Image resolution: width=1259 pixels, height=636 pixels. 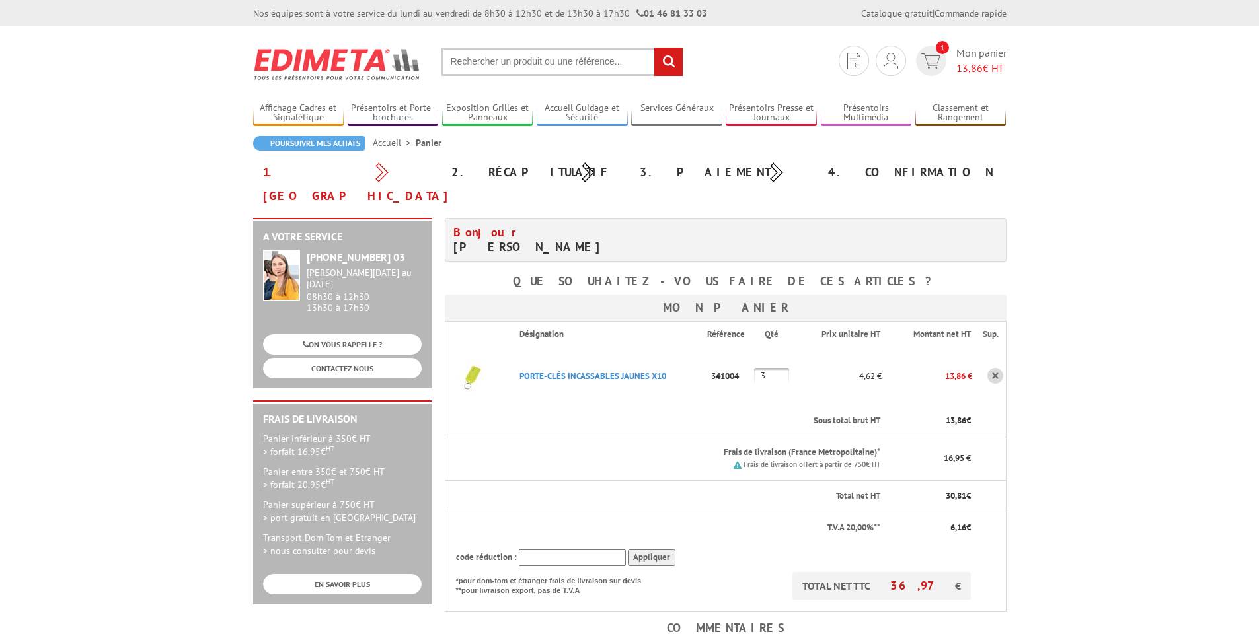 What do you see at coordinates (562, 61) in the screenshot?
I see `input: Rechercher un produit ou une référence...` at bounding box center [562, 61].